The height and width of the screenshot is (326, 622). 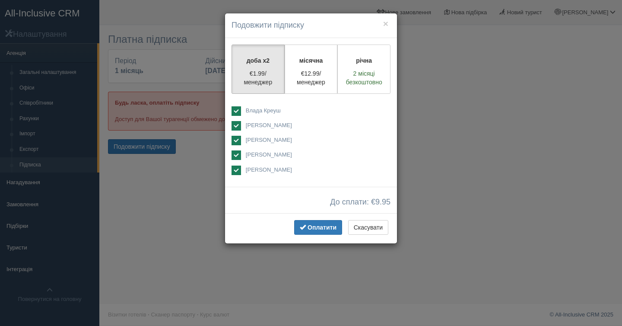 What do you see at coordinates (311, 60) in the screenshot?
I see `p: місячна` at bounding box center [311, 60].